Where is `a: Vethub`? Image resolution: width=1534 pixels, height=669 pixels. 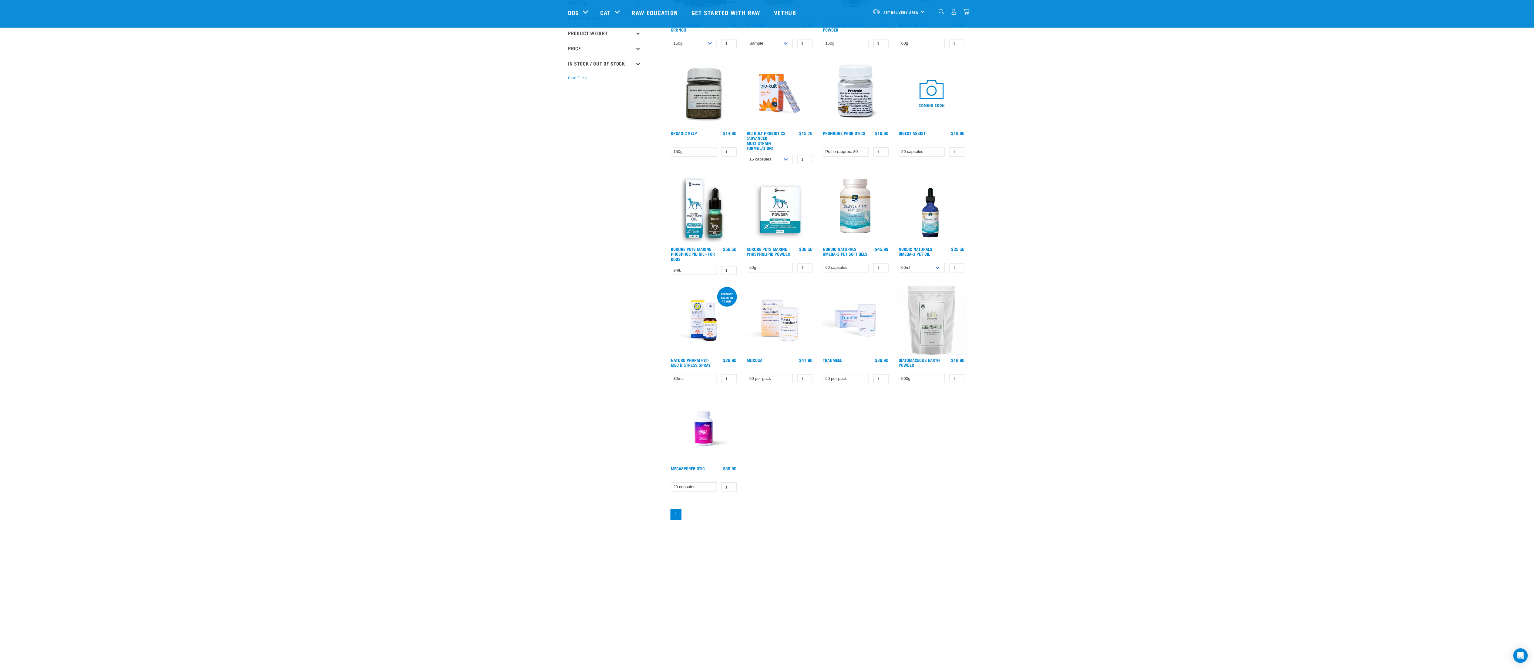
a: Vethub is located at coordinates (786, 12).